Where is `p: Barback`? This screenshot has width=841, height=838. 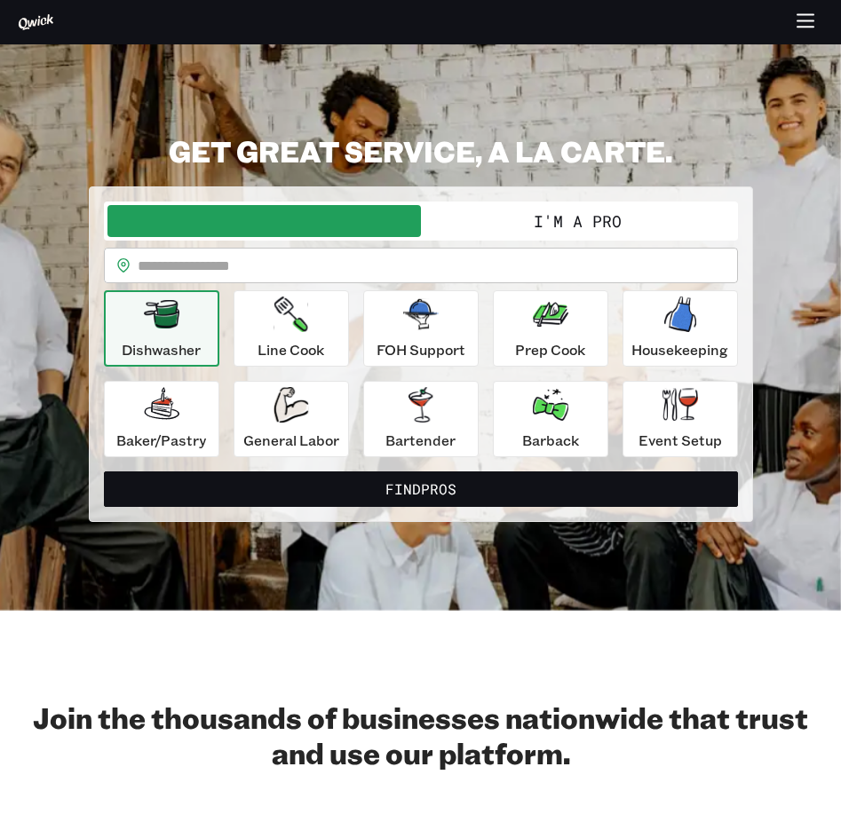 p: Barback is located at coordinates (550, 440).